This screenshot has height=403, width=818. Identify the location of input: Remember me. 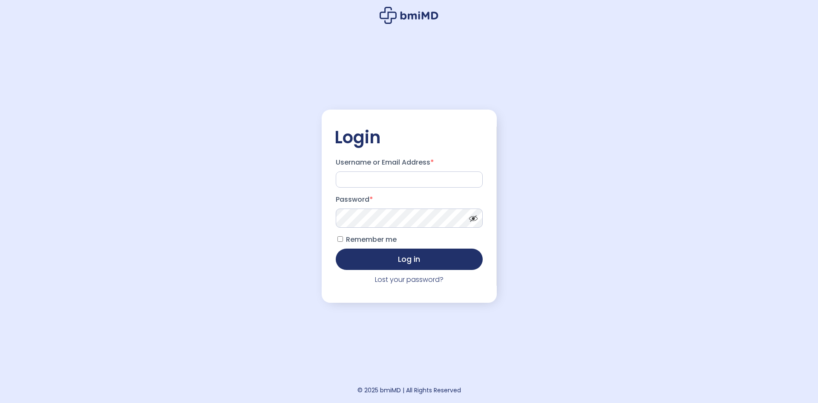
(340, 239).